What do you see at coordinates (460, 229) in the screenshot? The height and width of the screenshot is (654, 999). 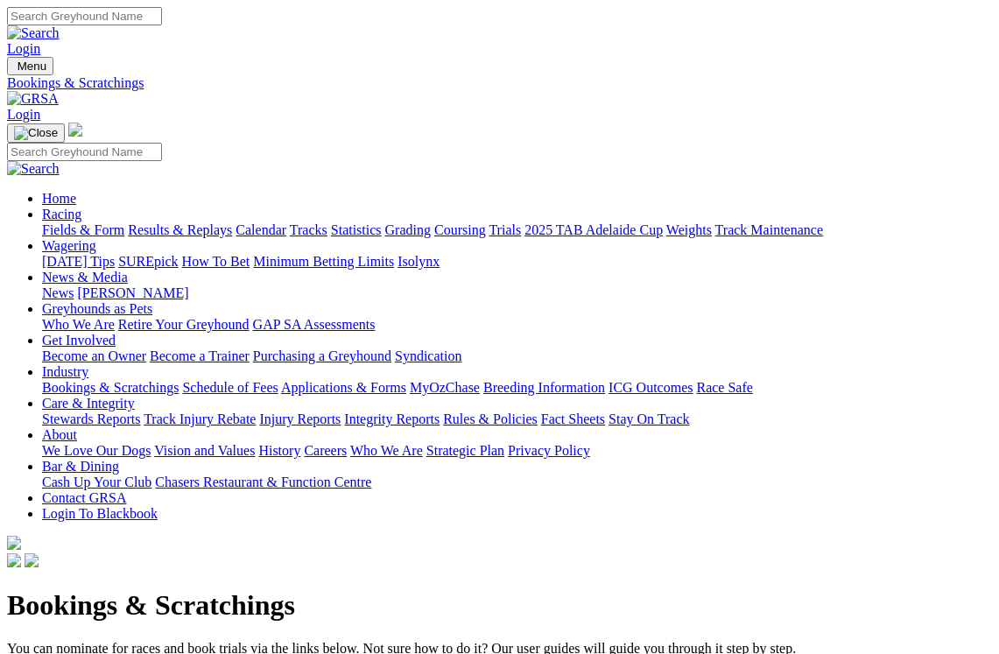 I see `a: Coursing` at bounding box center [460, 229].